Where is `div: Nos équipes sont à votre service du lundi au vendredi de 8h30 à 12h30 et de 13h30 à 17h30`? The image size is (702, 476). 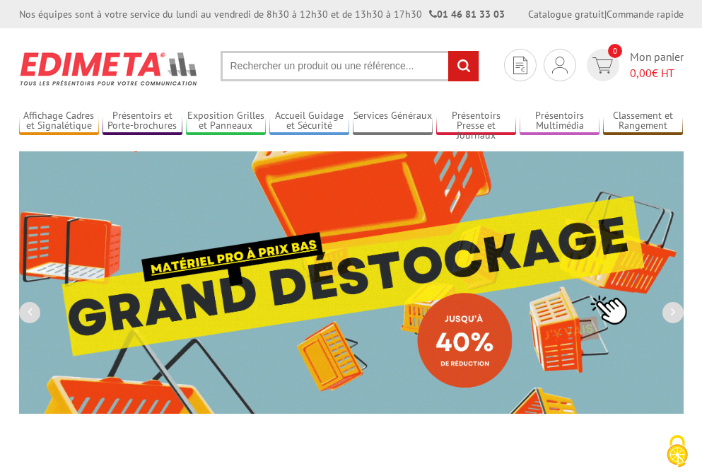 div: Nos équipes sont à votre service du lundi au vendredi de 8h30 à 12h30 et de 13h30 à 17h30 is located at coordinates (262, 14).